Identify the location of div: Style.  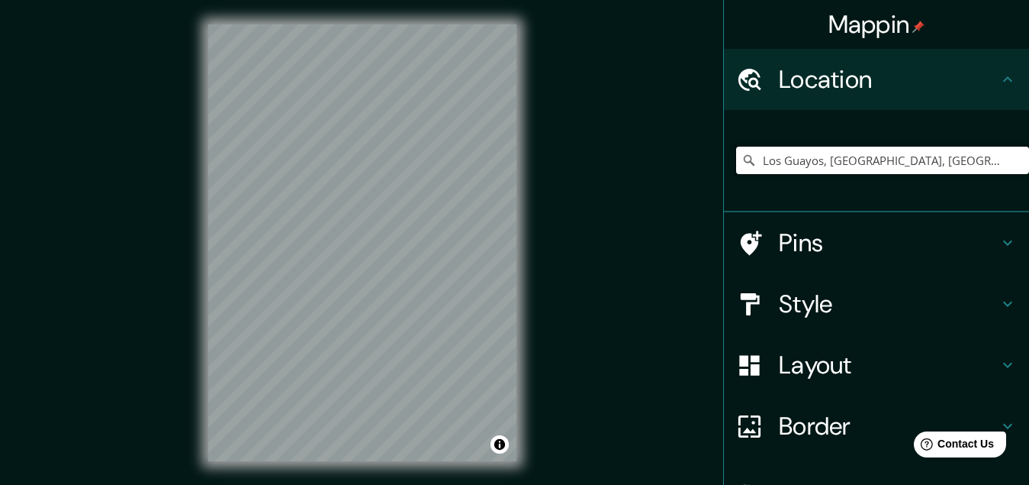
(877, 304).